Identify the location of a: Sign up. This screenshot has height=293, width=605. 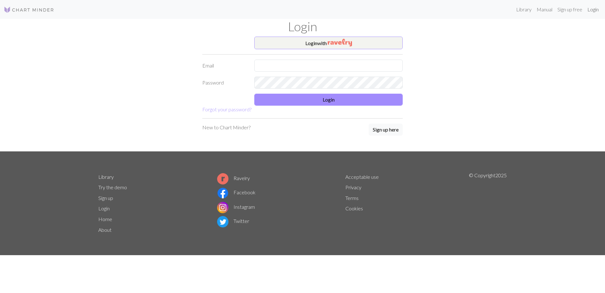
(106, 198).